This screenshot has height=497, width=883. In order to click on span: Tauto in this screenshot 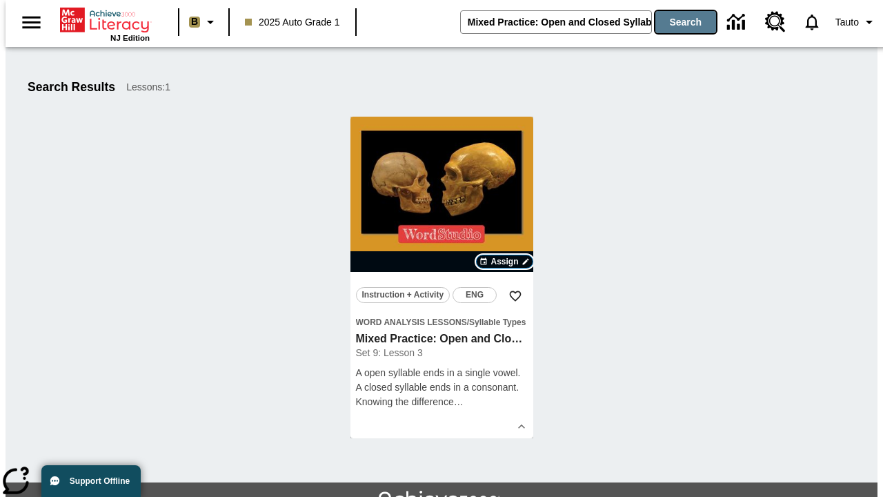, I will do `click(847, 22)`.